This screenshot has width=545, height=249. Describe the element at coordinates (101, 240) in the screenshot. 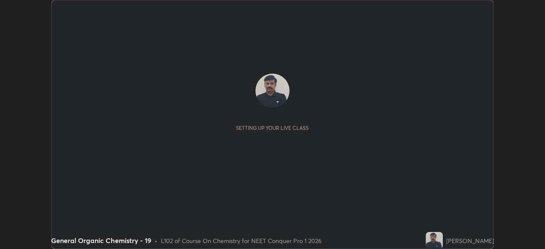

I see `div: General Organic Chemistry - 19` at that location.